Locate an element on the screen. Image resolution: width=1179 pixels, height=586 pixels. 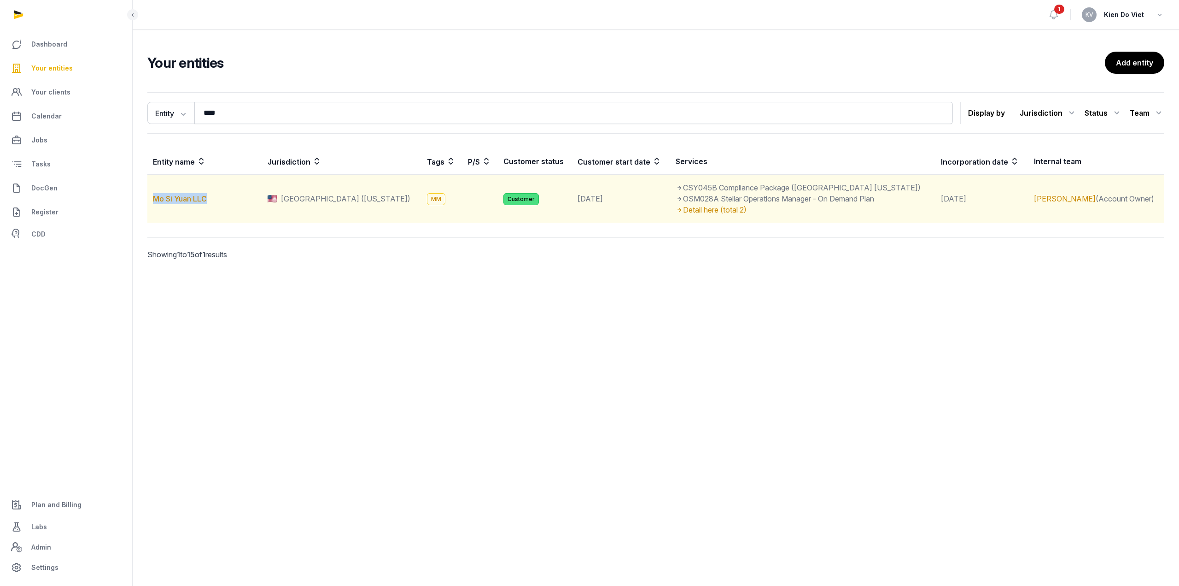
div: Detail here (total 2) is located at coordinates (803, 210).